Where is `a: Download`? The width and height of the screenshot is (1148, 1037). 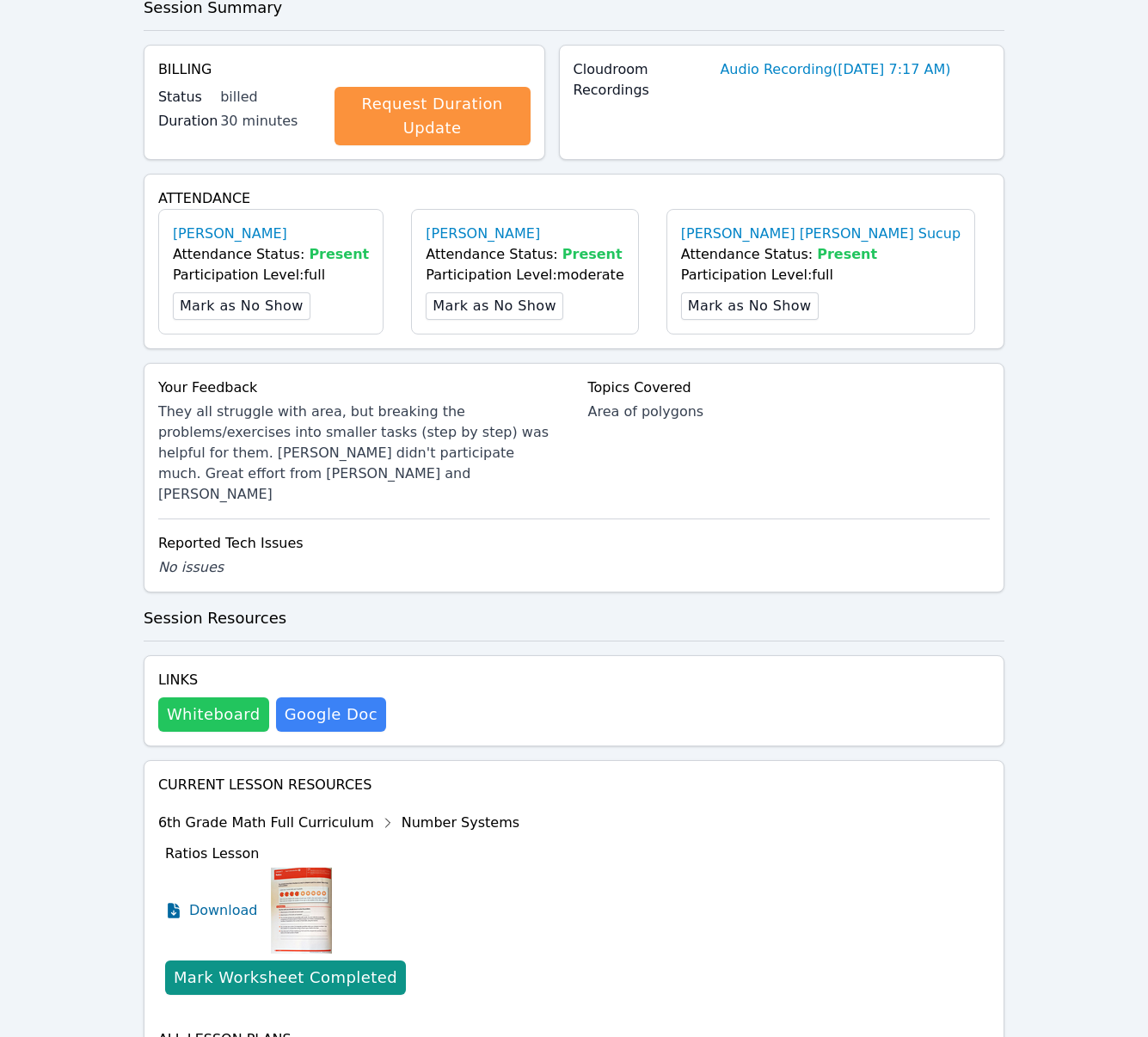
a: Download is located at coordinates (211, 911).